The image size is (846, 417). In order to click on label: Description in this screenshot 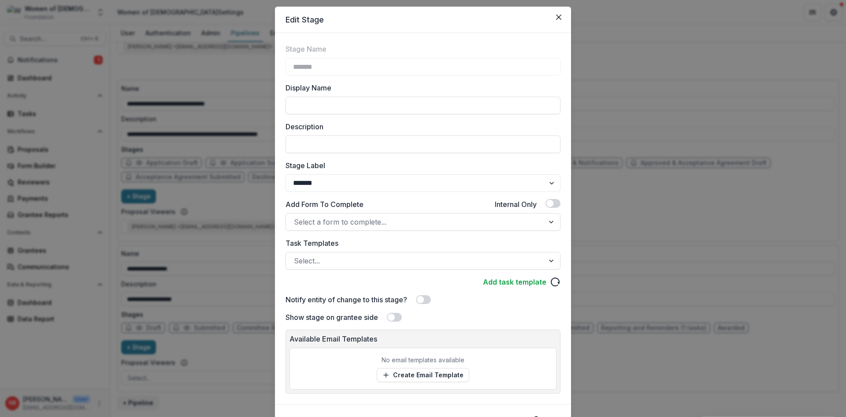, I will do `click(421, 127)`.